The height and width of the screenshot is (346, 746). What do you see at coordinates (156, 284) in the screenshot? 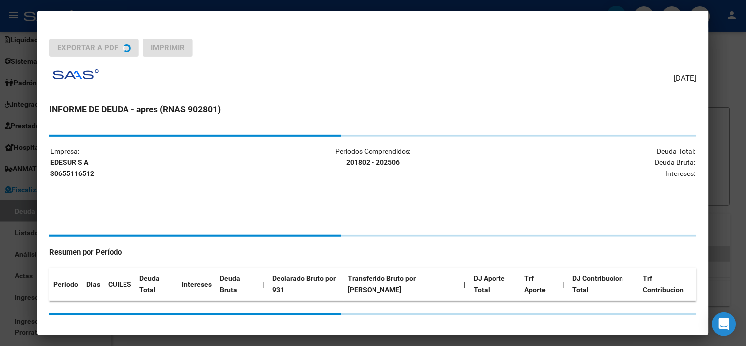
I see `th: Deuda Total` at bounding box center [156, 284].